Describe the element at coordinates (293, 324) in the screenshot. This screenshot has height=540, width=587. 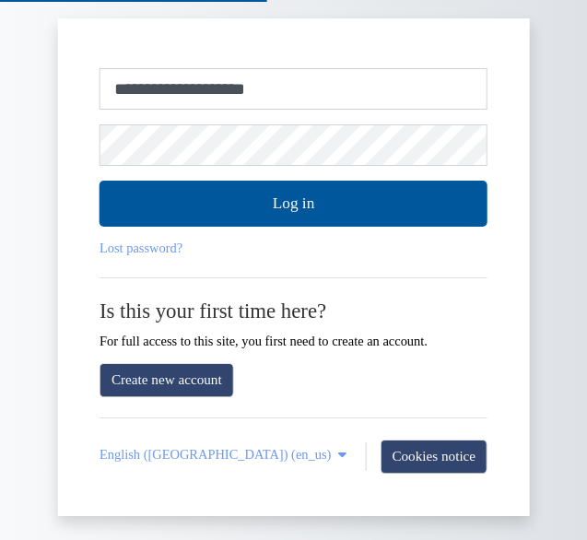
I see `div: For full access to this site, you first need to create an account.` at that location.